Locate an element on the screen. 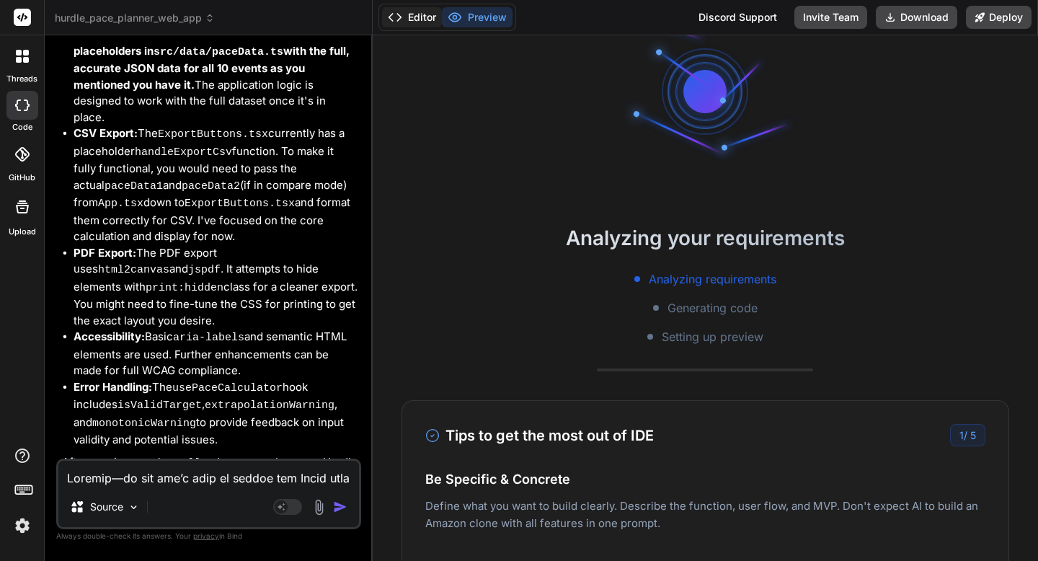  span: hurdle_pace_planner_web_app is located at coordinates (135, 18).